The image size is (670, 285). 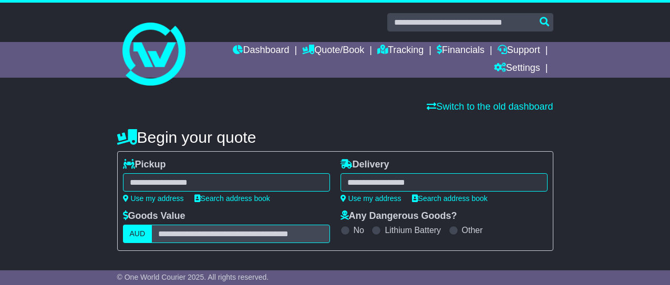 What do you see at coordinates (517, 69) in the screenshot?
I see `a: Settings` at bounding box center [517, 69].